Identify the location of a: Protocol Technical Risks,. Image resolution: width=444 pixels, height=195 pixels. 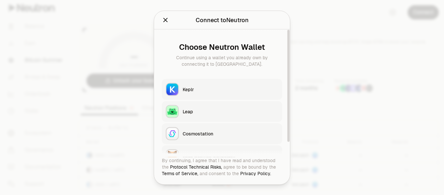
(196, 166).